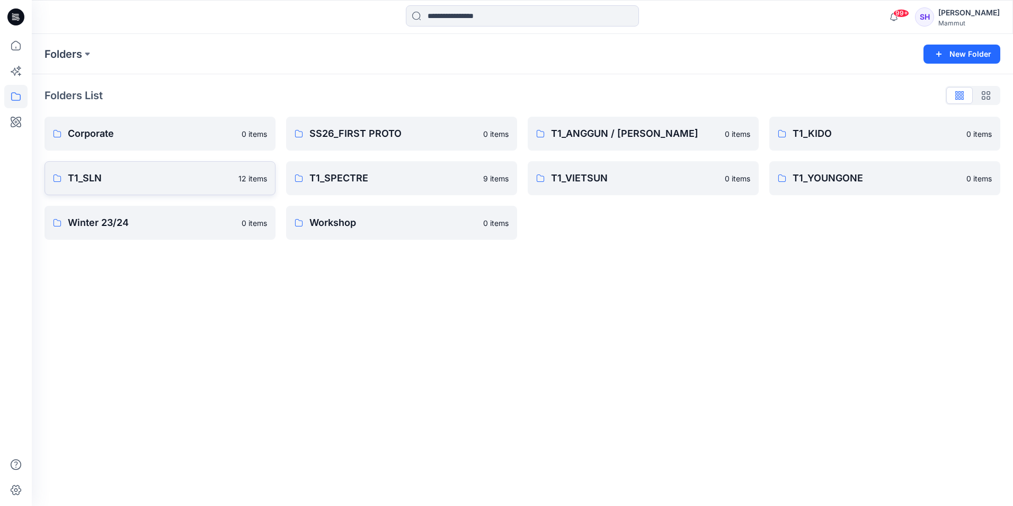 This screenshot has width=1013, height=506. I want to click on p: 9 items, so click(496, 178).